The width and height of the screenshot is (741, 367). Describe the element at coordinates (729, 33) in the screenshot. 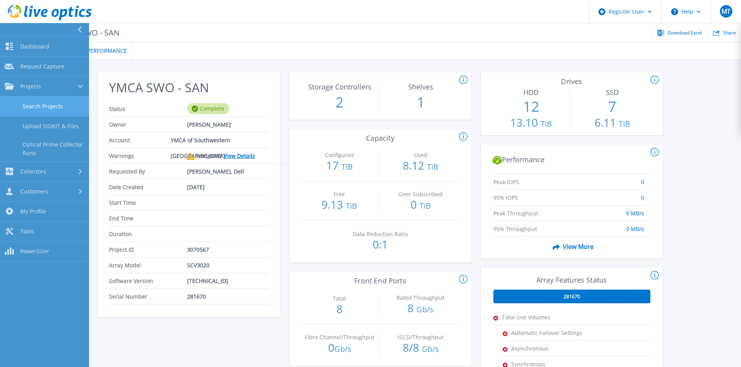

I see `span: Share` at that location.